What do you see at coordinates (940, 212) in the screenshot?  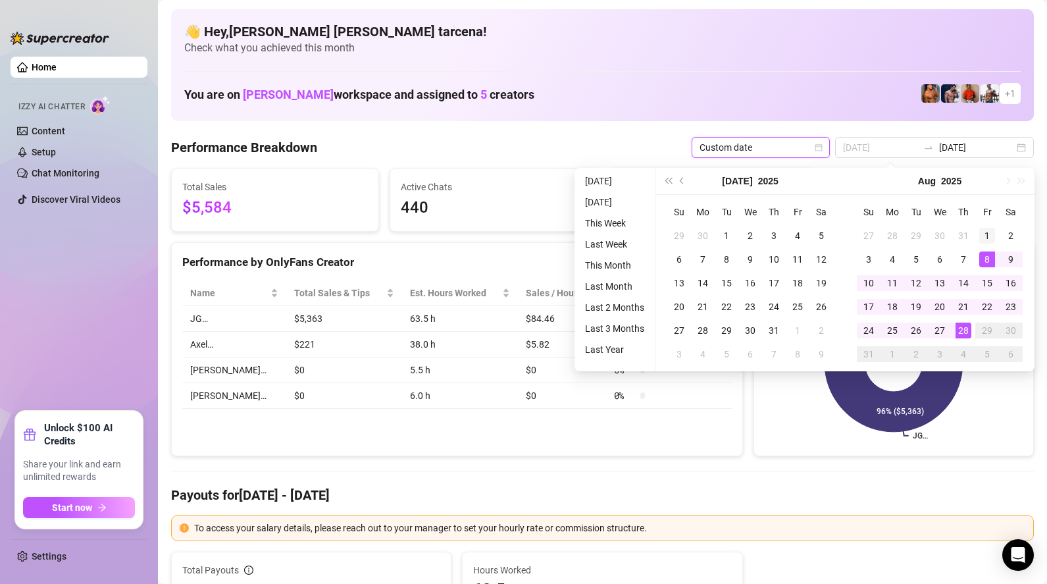 I see `th: We` at bounding box center [940, 212].